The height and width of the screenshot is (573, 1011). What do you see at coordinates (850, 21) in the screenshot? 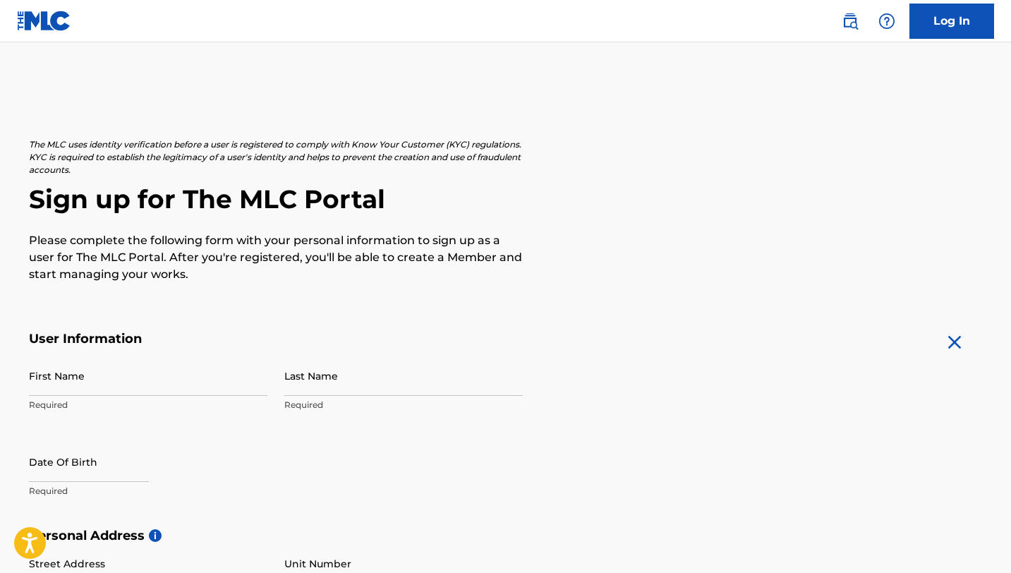
I see `a: Public Search` at bounding box center [850, 21].